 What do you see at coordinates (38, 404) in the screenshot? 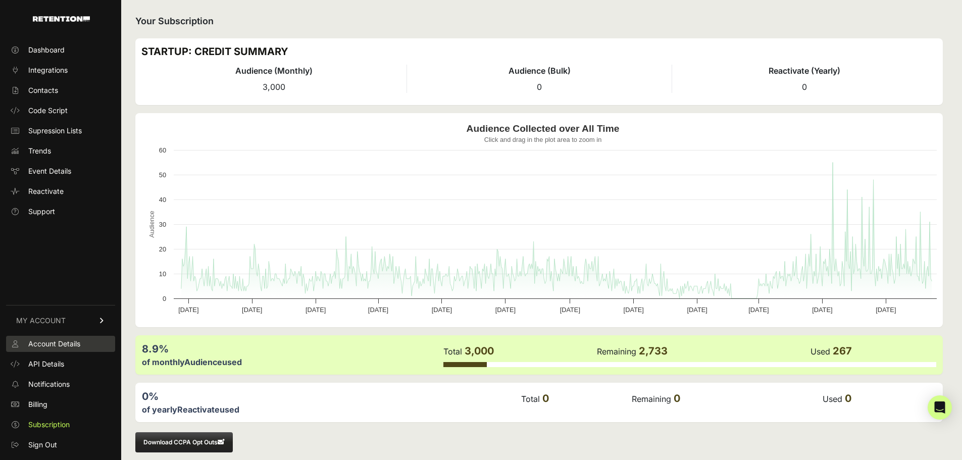
I see `span: Billing` at bounding box center [38, 404].